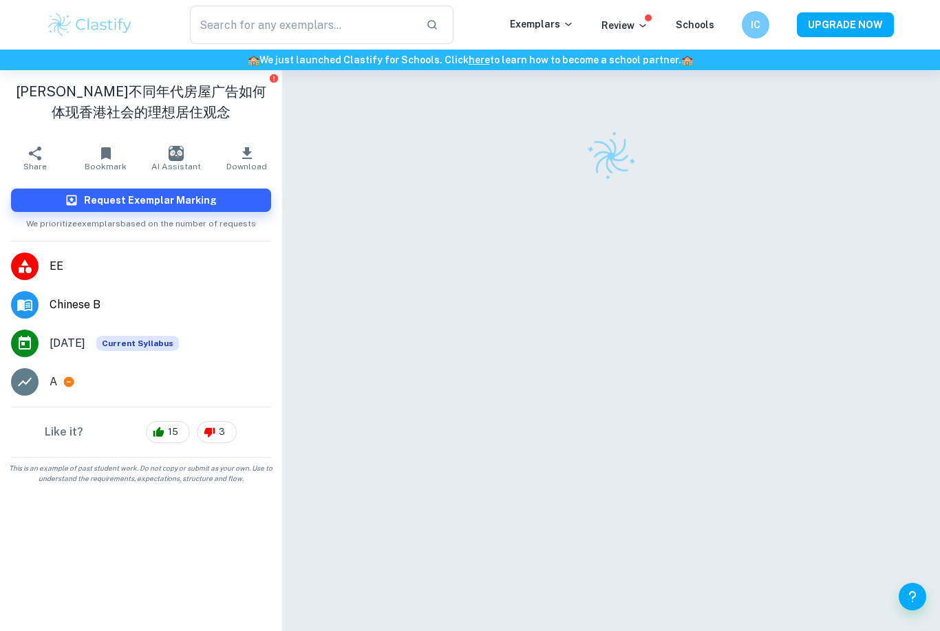 This screenshot has width=940, height=631. I want to click on button: UPGRADE NOW, so click(845, 25).